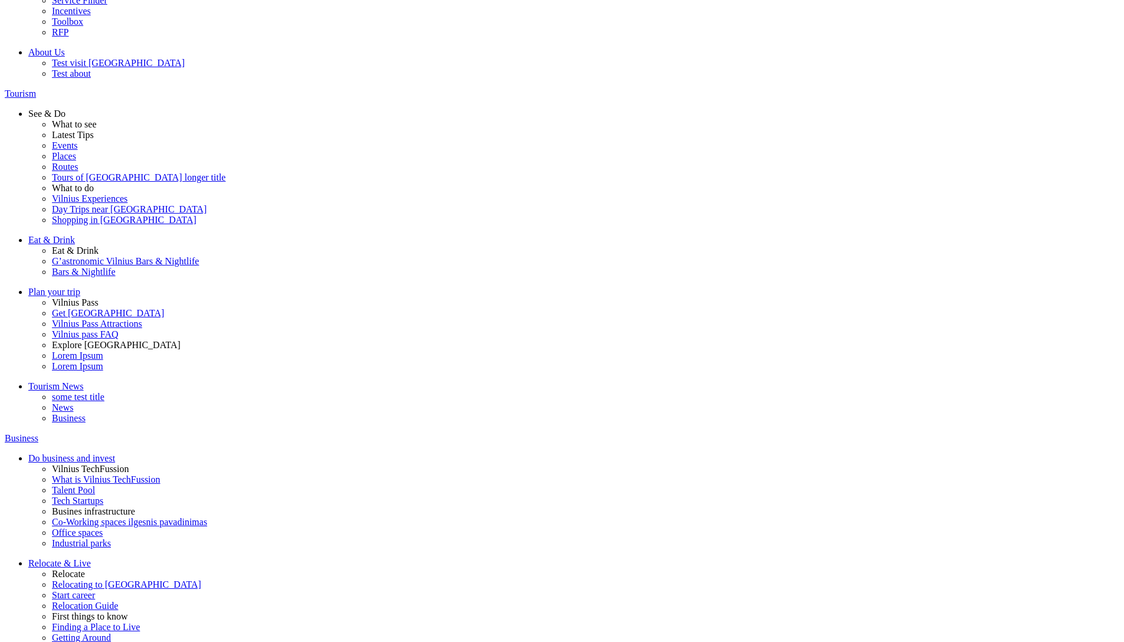 This screenshot has height=642, width=1124. What do you see at coordinates (90, 468) in the screenshot?
I see `span: Vilnius TechFussion` at bounding box center [90, 468].